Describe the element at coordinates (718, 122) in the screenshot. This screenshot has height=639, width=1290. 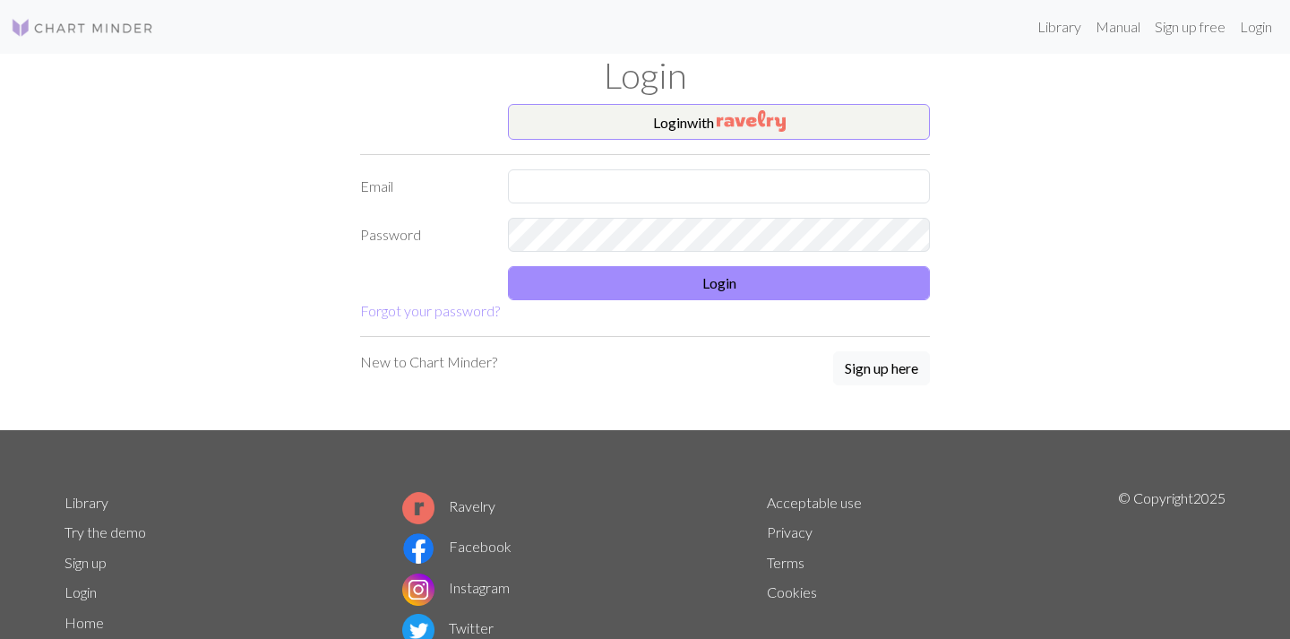
I see `button: Loginwith` at that location.